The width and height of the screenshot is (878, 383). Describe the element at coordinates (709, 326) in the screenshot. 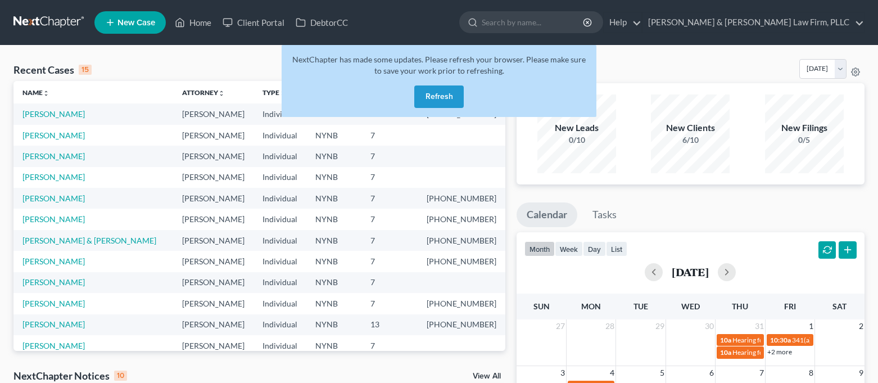

I see `span: 30` at that location.